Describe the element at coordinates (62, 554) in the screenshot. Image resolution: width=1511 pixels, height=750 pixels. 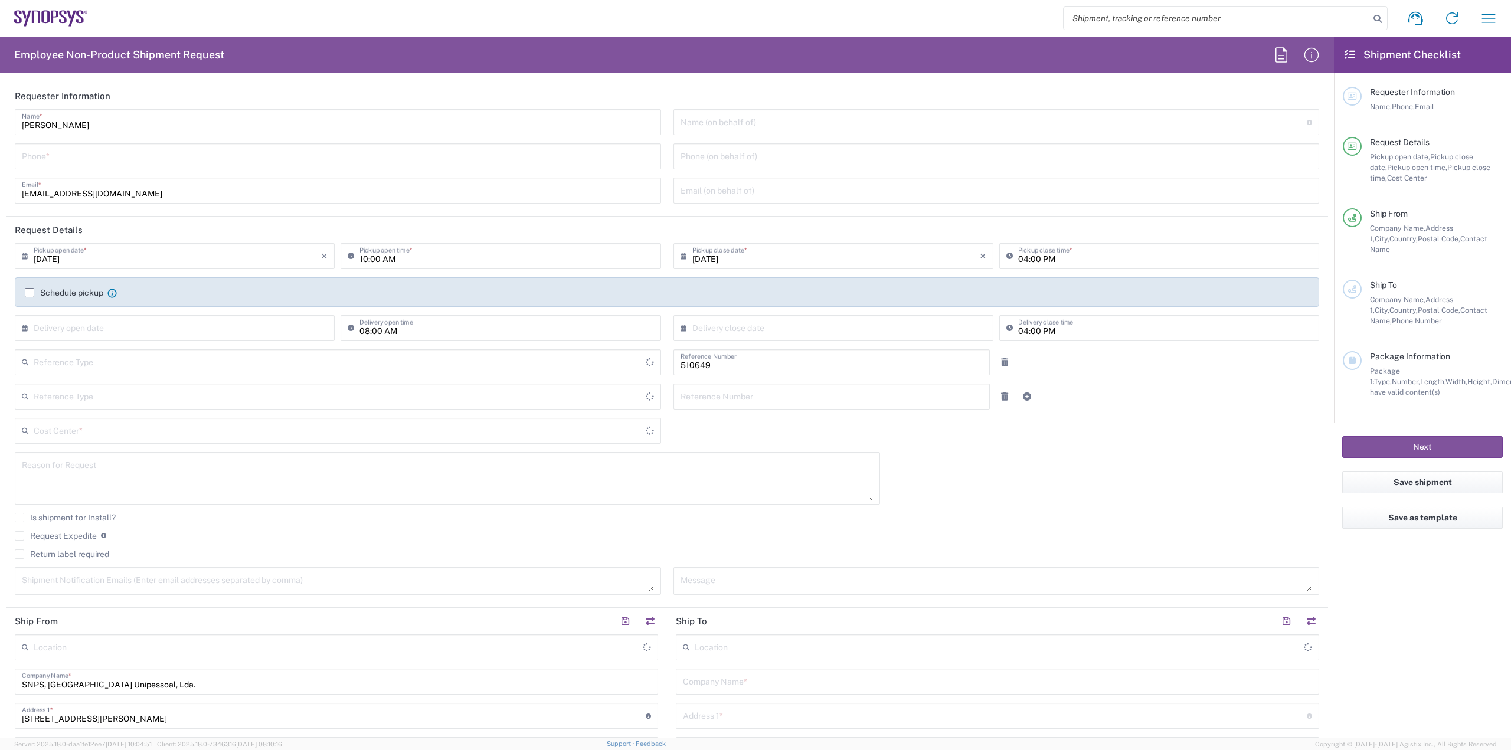
I see `label: Return label required` at that location.